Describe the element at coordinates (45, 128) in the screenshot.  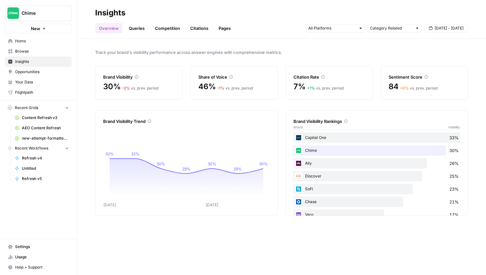
I see `span: AEO Content Refresh` at that location.